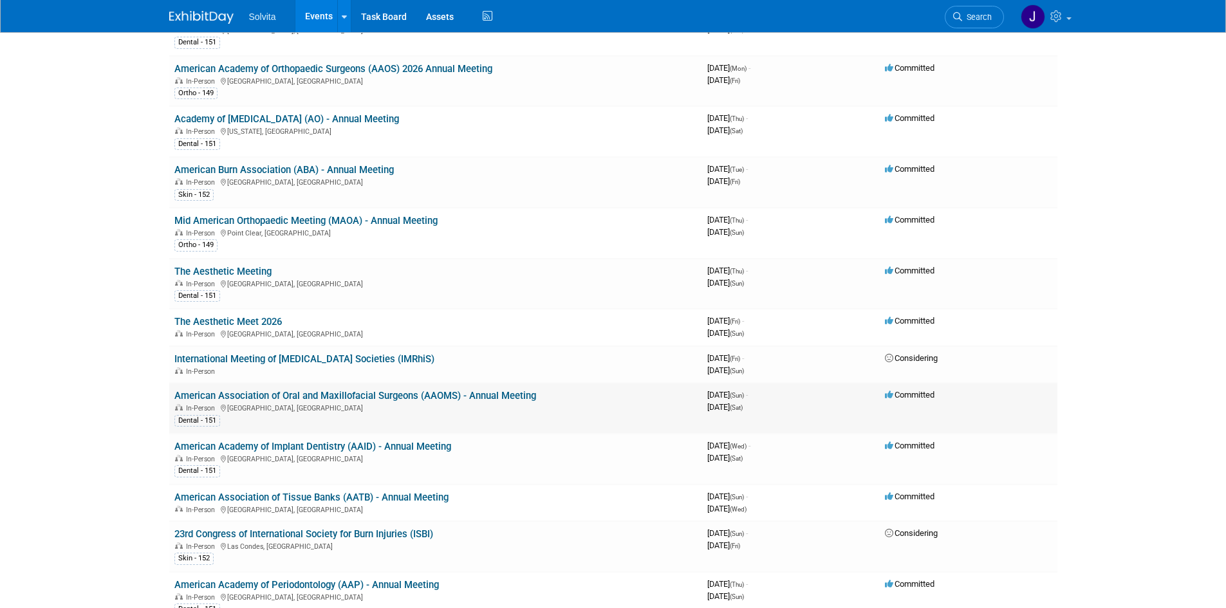  I want to click on img: Josh Richardson, so click(1033, 17).